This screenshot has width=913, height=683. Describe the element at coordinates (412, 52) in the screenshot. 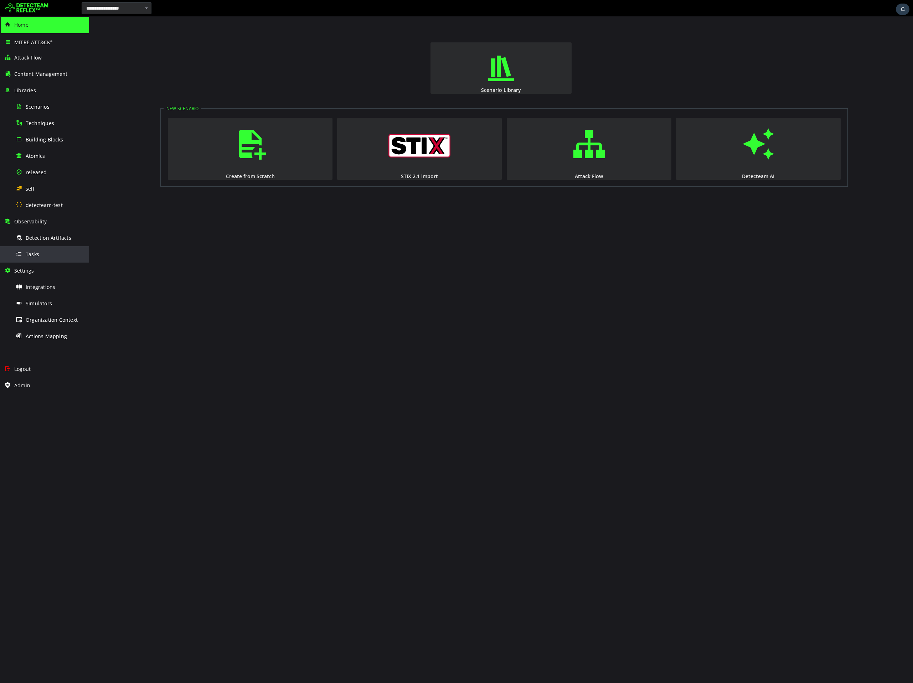

I see `button: Scenario Library` at that location.